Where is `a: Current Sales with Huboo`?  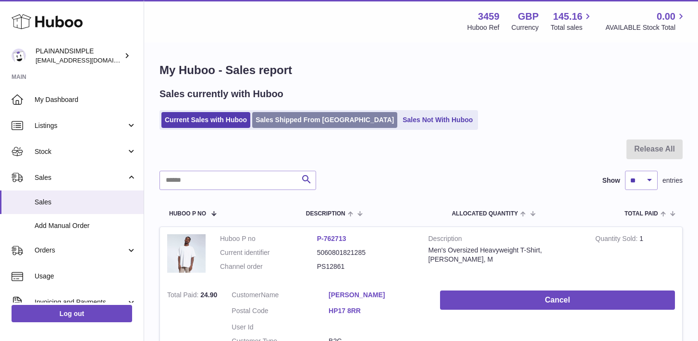 a: Current Sales with Huboo is located at coordinates (206, 120).